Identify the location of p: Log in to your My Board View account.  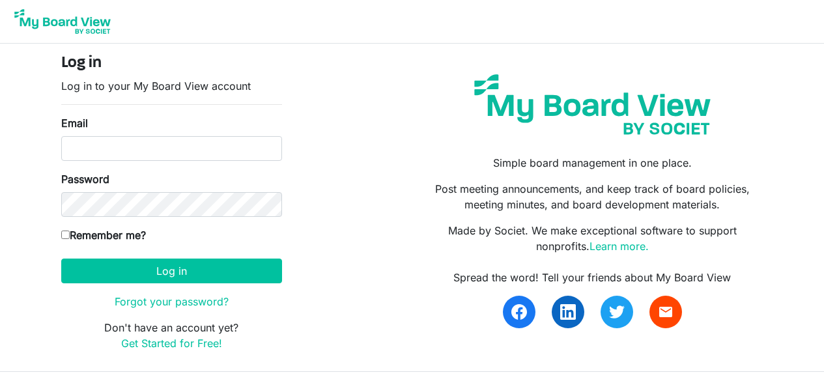
(171, 86).